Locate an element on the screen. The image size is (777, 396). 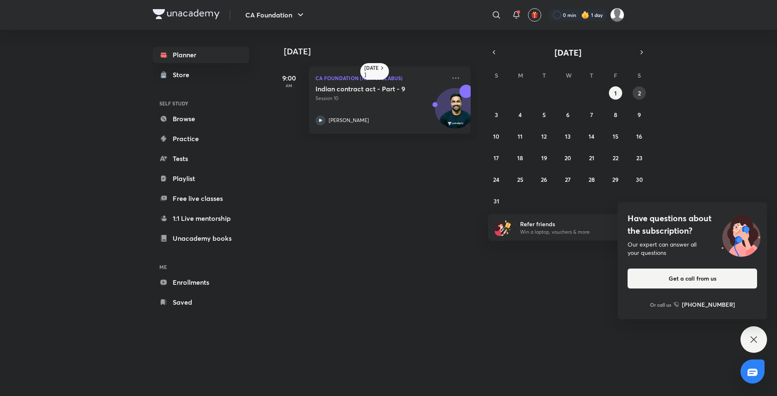
abbr: August 16, 2025 is located at coordinates (639, 136).